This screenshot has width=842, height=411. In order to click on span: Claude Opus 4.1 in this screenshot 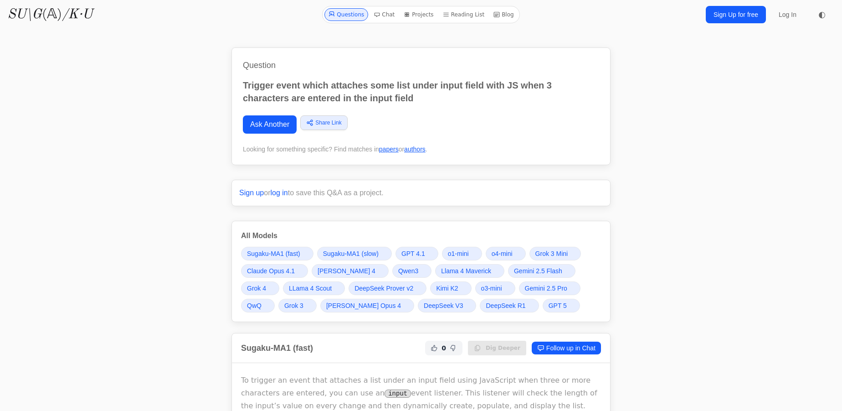, I will do `click(271, 271)`.